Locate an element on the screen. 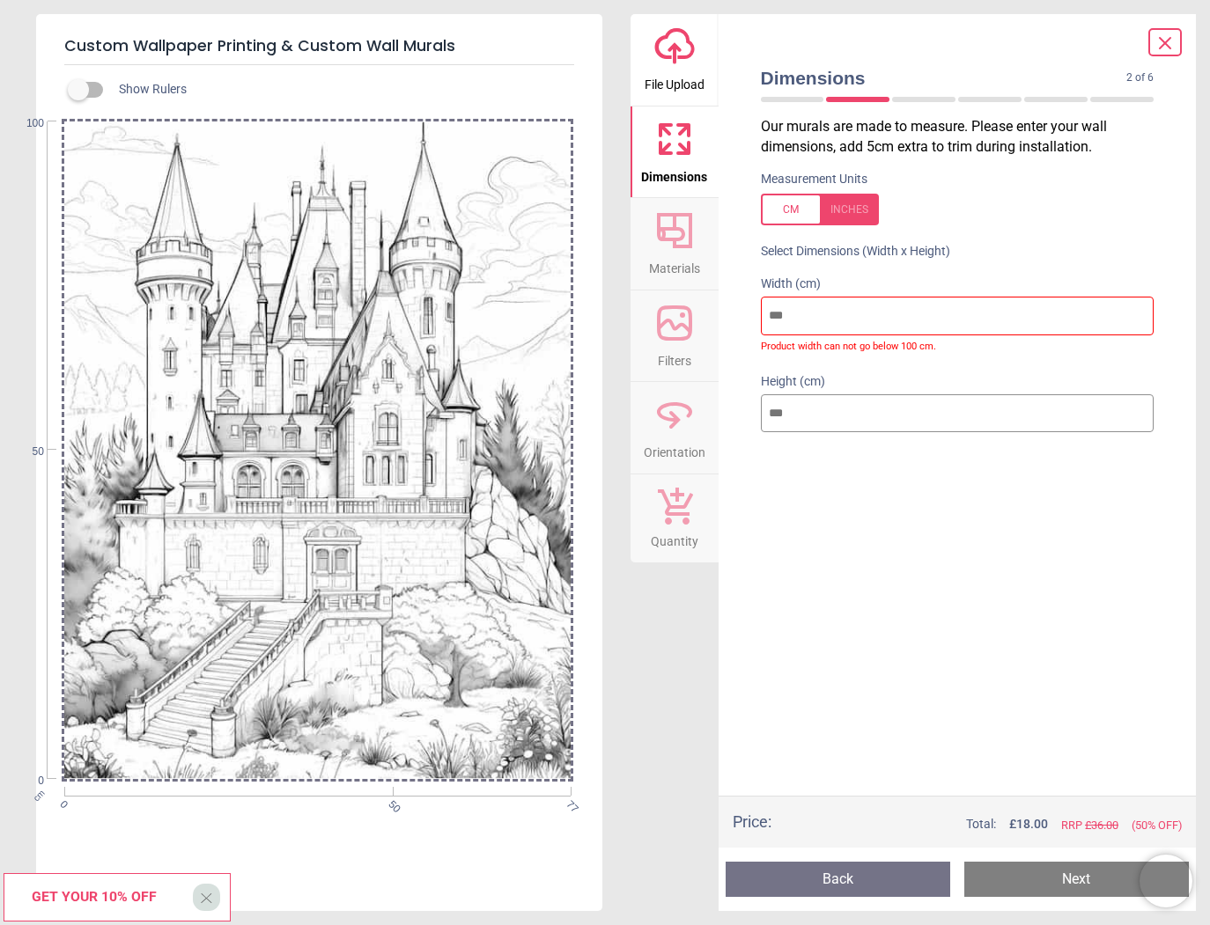  button: Dimensions is located at coordinates (674, 152).